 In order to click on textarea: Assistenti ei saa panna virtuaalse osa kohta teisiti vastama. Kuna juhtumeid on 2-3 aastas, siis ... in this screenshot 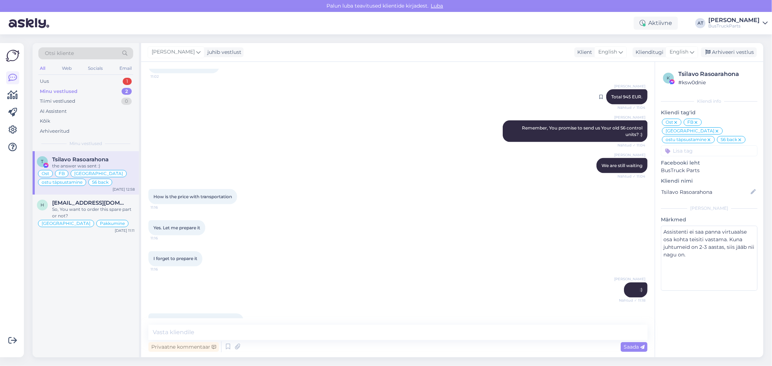, I will do `click(709, 259)`.